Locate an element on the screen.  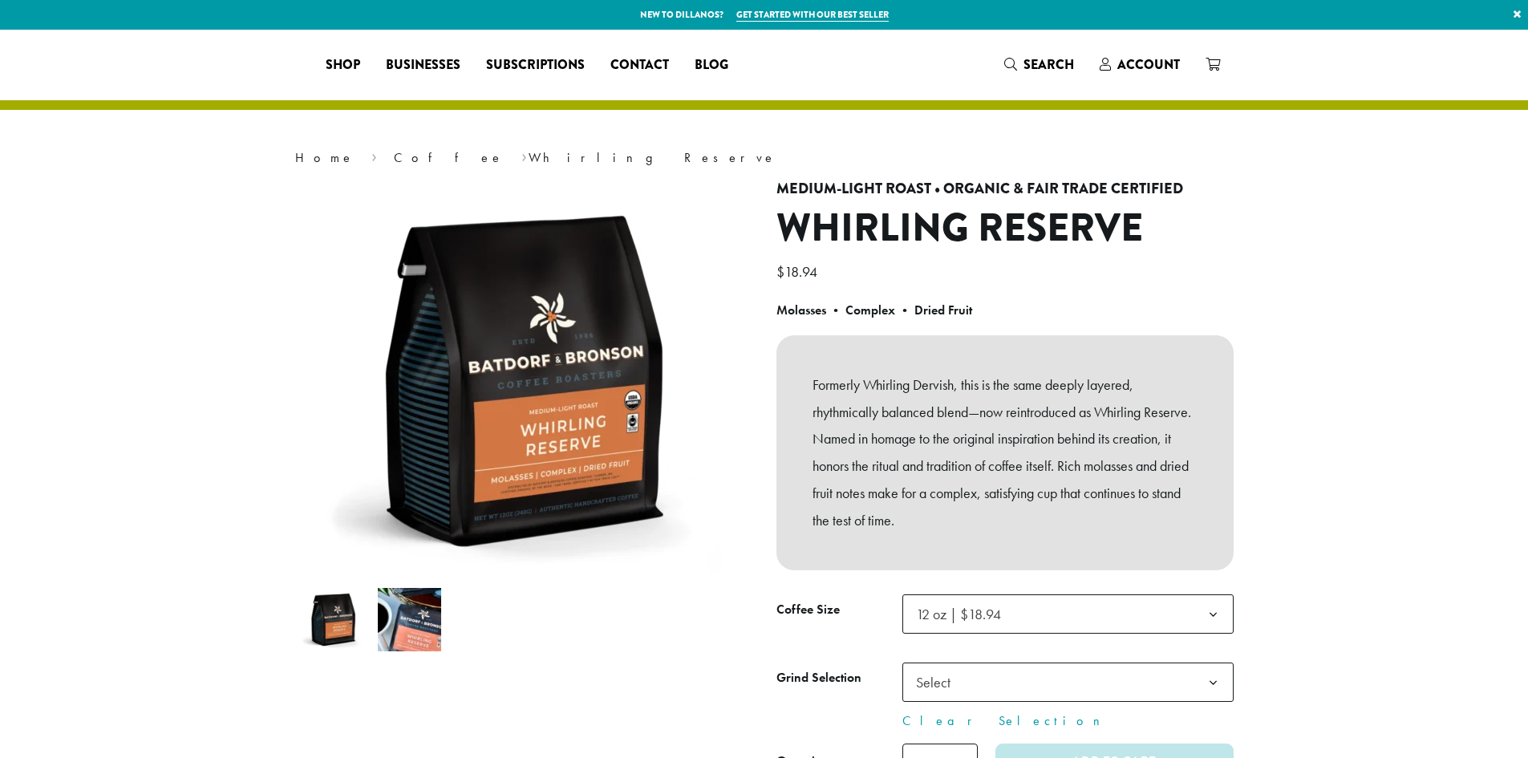
span: Blog is located at coordinates (711, 65).